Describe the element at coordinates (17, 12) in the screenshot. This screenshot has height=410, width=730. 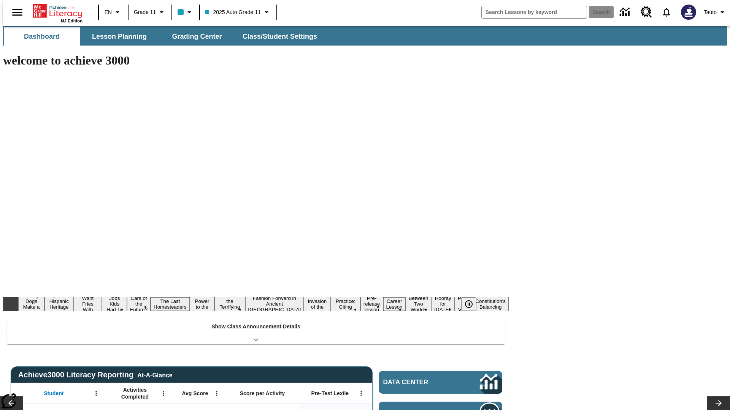
I see `button: Open side menu` at that location.